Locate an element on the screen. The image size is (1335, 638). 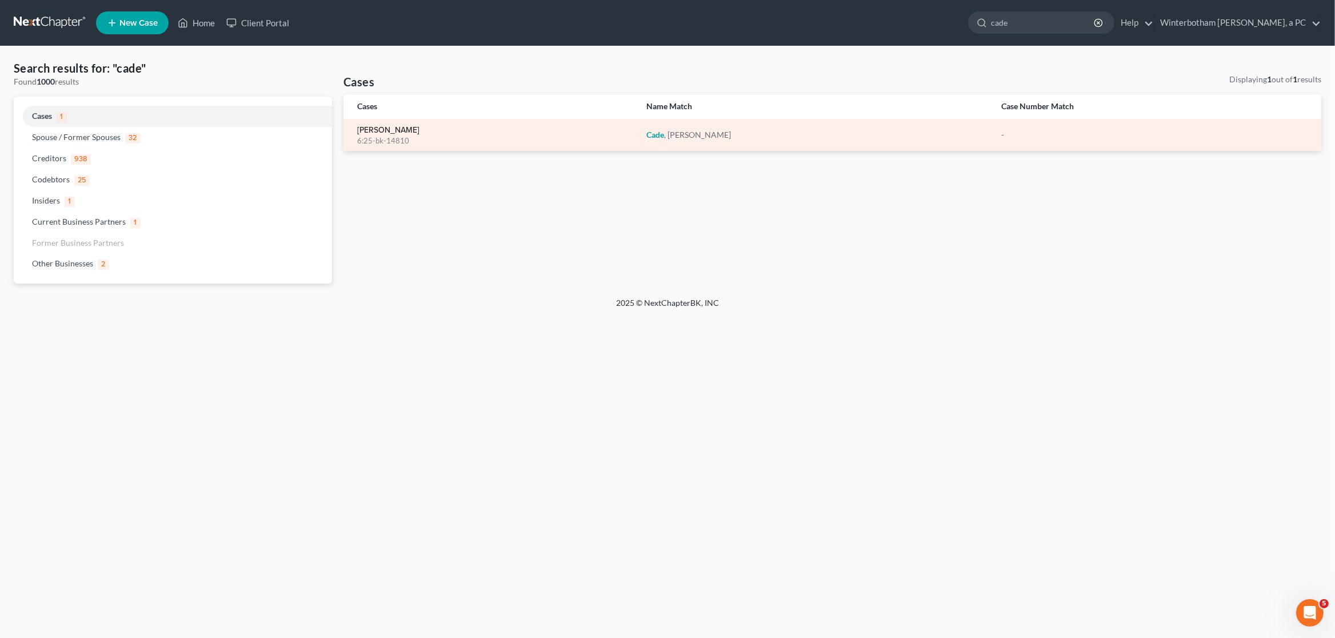
input: Search by name... is located at coordinates (1043, 22).